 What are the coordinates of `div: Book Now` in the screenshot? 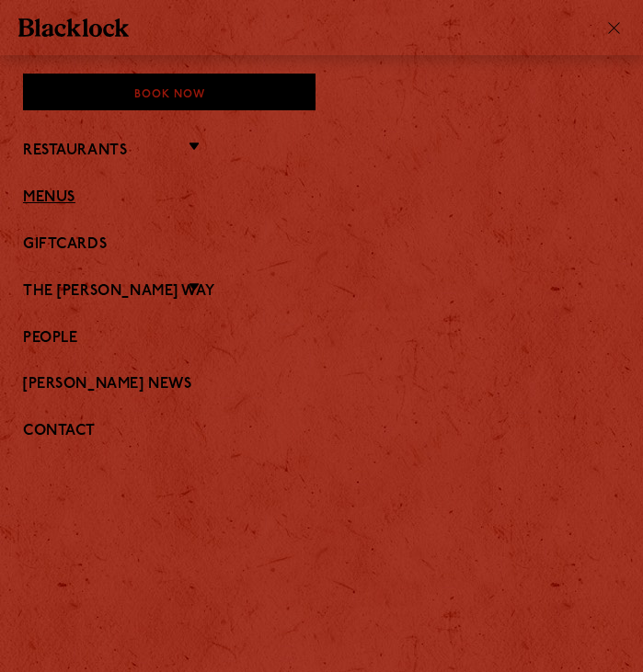 It's located at (169, 92).